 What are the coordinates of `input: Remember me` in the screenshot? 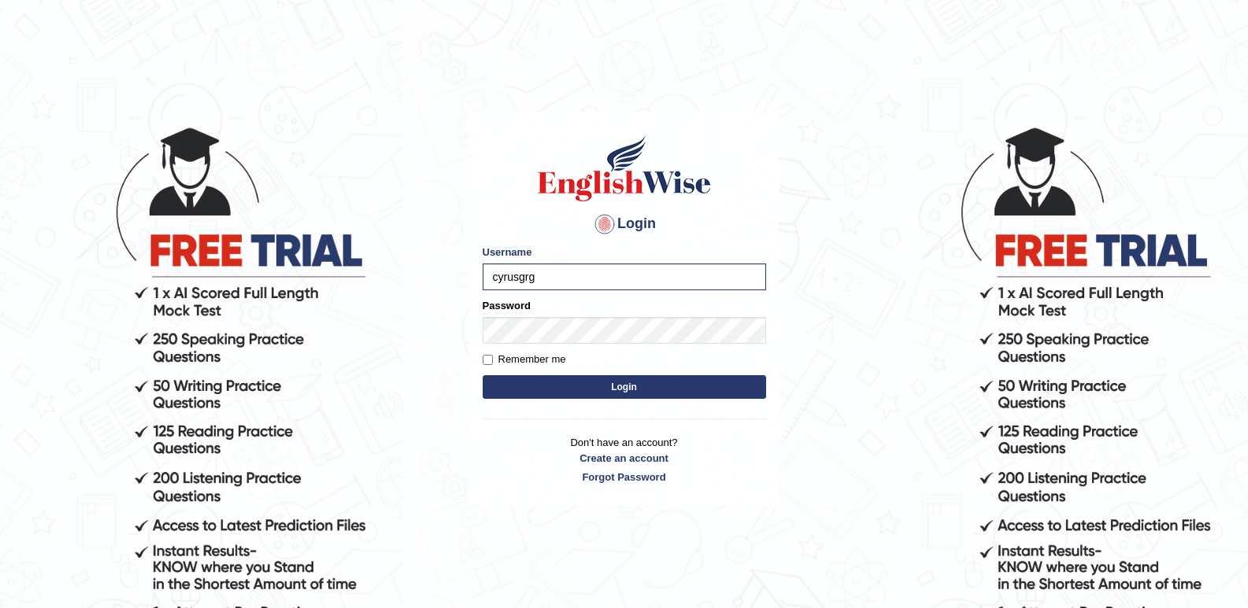 It's located at (487, 360).